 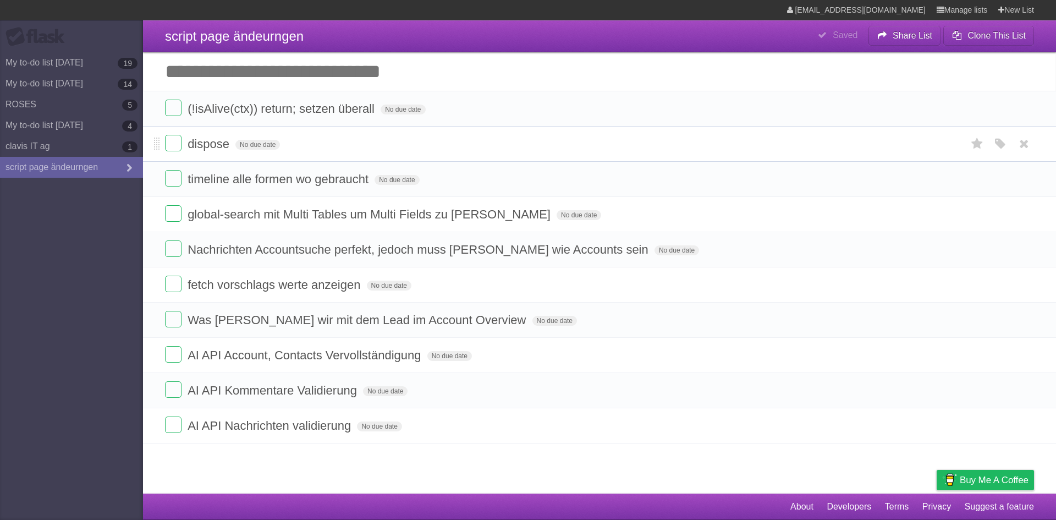 I want to click on b: Clone This List, so click(x=997, y=35).